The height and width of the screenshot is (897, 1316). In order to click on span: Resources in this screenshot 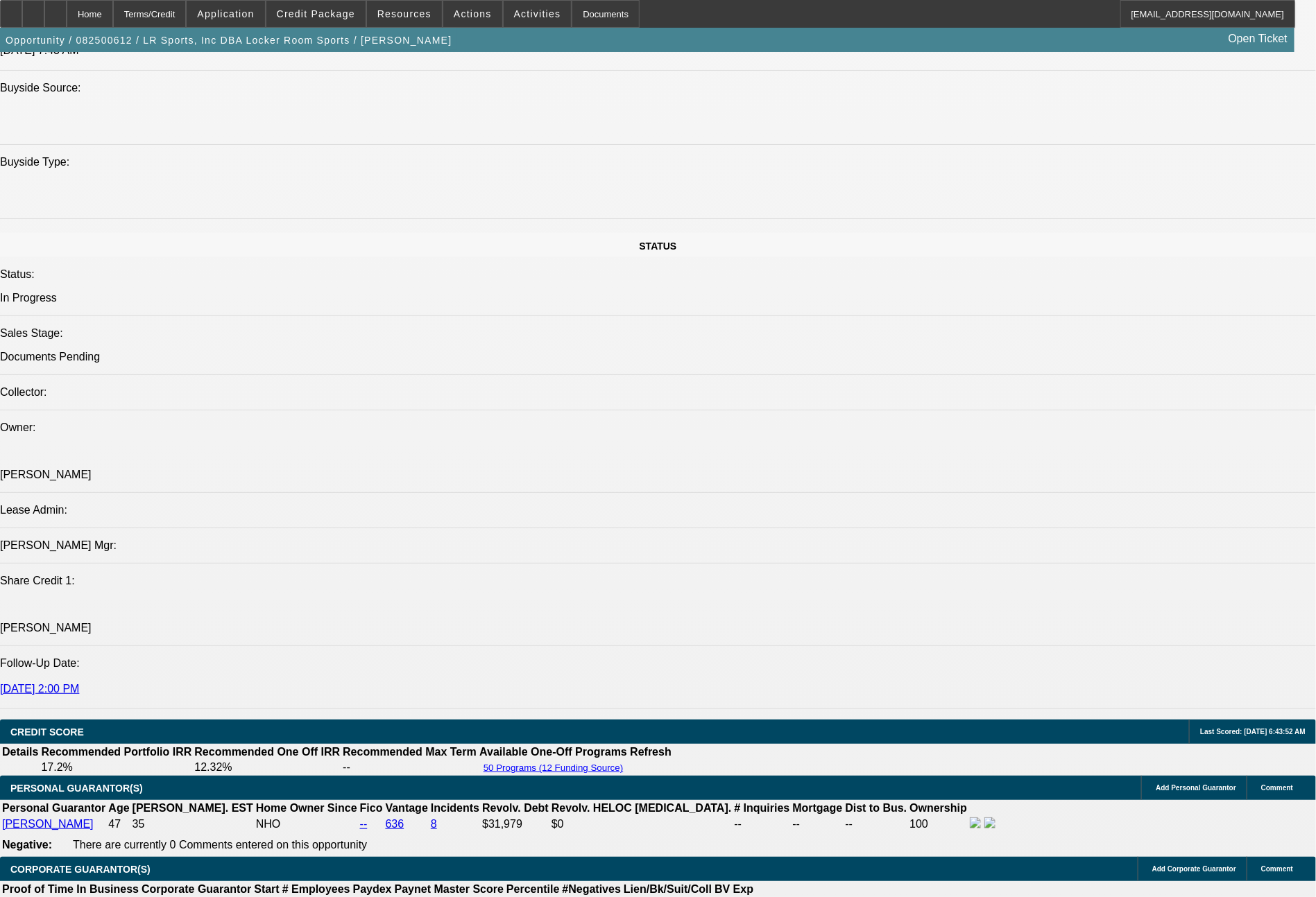, I will do `click(404, 14)`.